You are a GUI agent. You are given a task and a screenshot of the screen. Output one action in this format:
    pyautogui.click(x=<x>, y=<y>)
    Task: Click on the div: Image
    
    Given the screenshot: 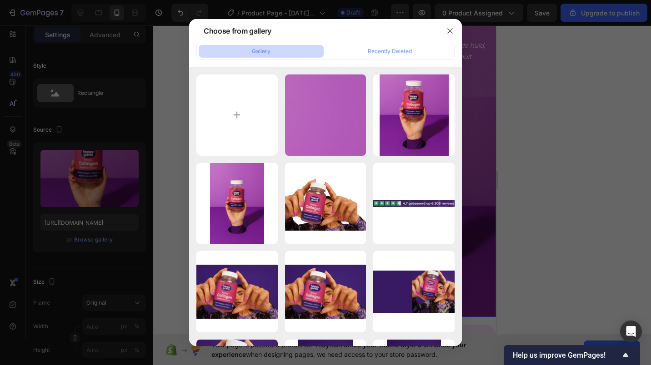 What is the action you would take?
    pyautogui.click(x=21, y=63)
    